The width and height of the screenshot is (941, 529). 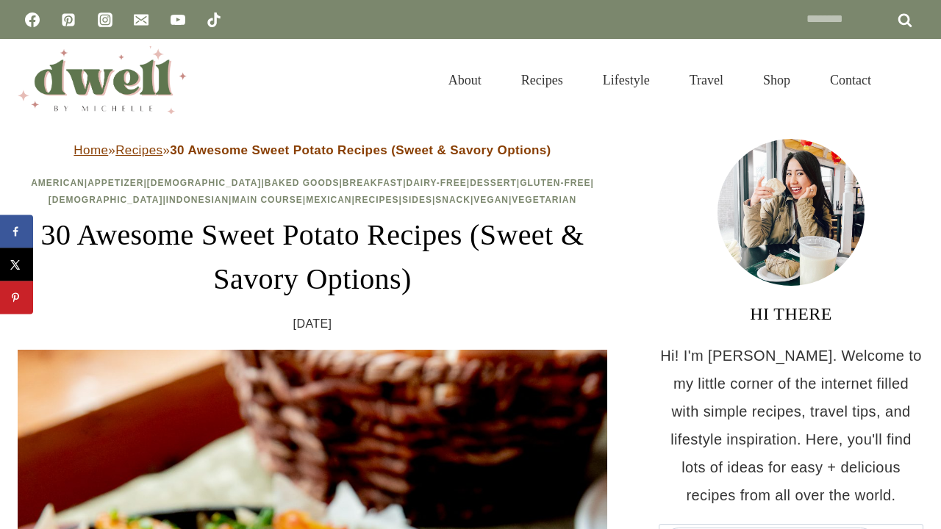 I want to click on a: Sides, so click(x=417, y=200).